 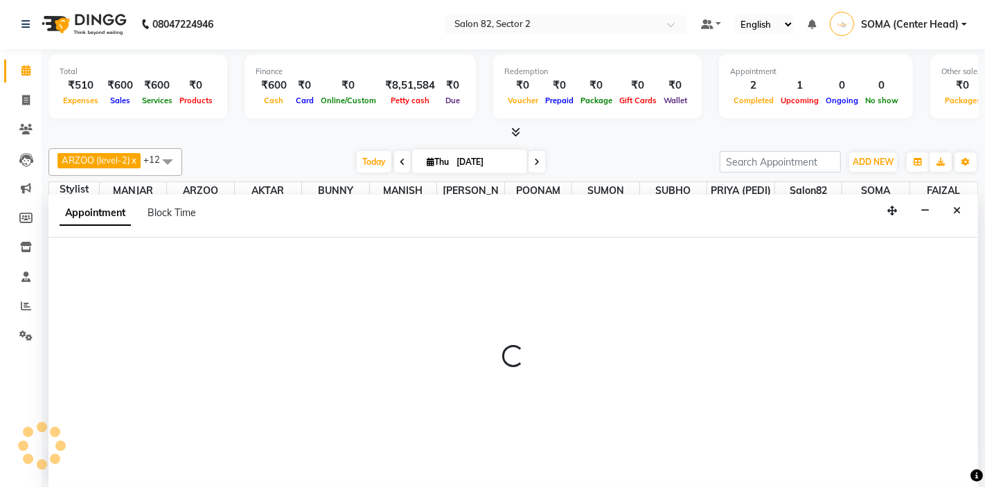 I want to click on span: PRIYA (PEDI), so click(x=741, y=191).